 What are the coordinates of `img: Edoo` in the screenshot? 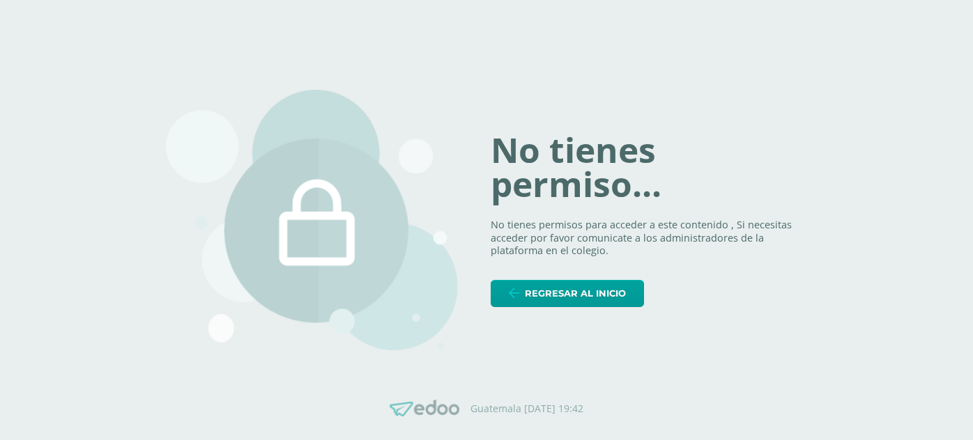 It's located at (424, 408).